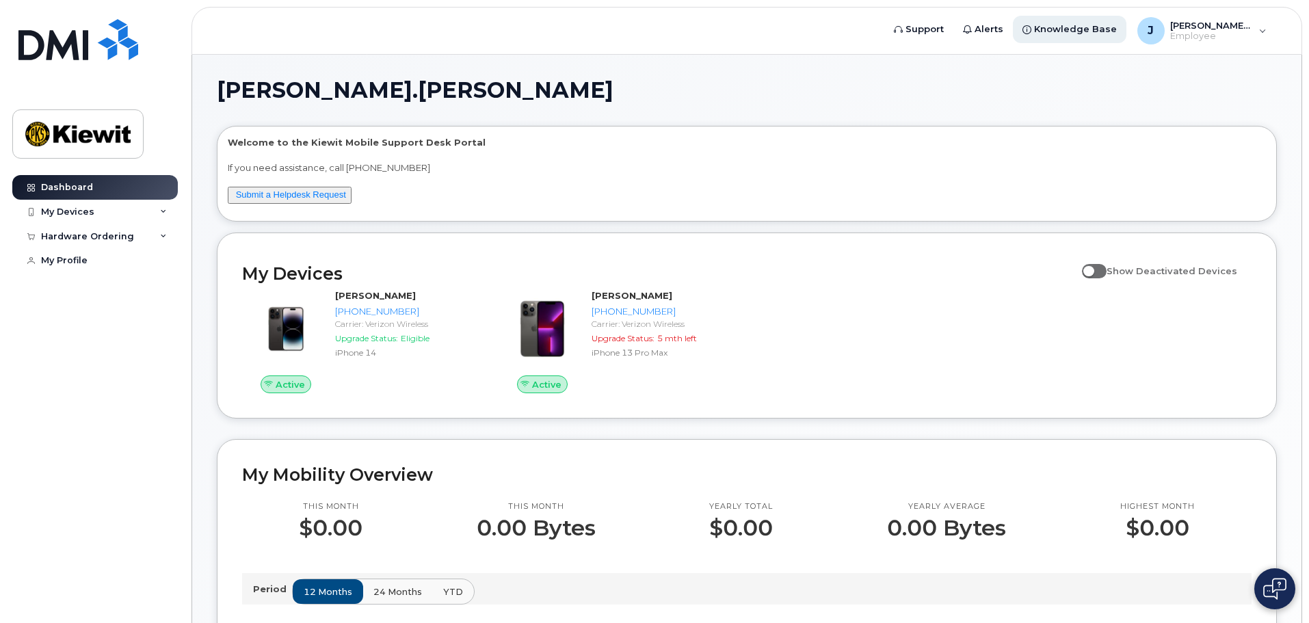 This screenshot has height=623, width=1309. I want to click on img: image20231002-3703462-njx0qo.jpeg, so click(286, 329).